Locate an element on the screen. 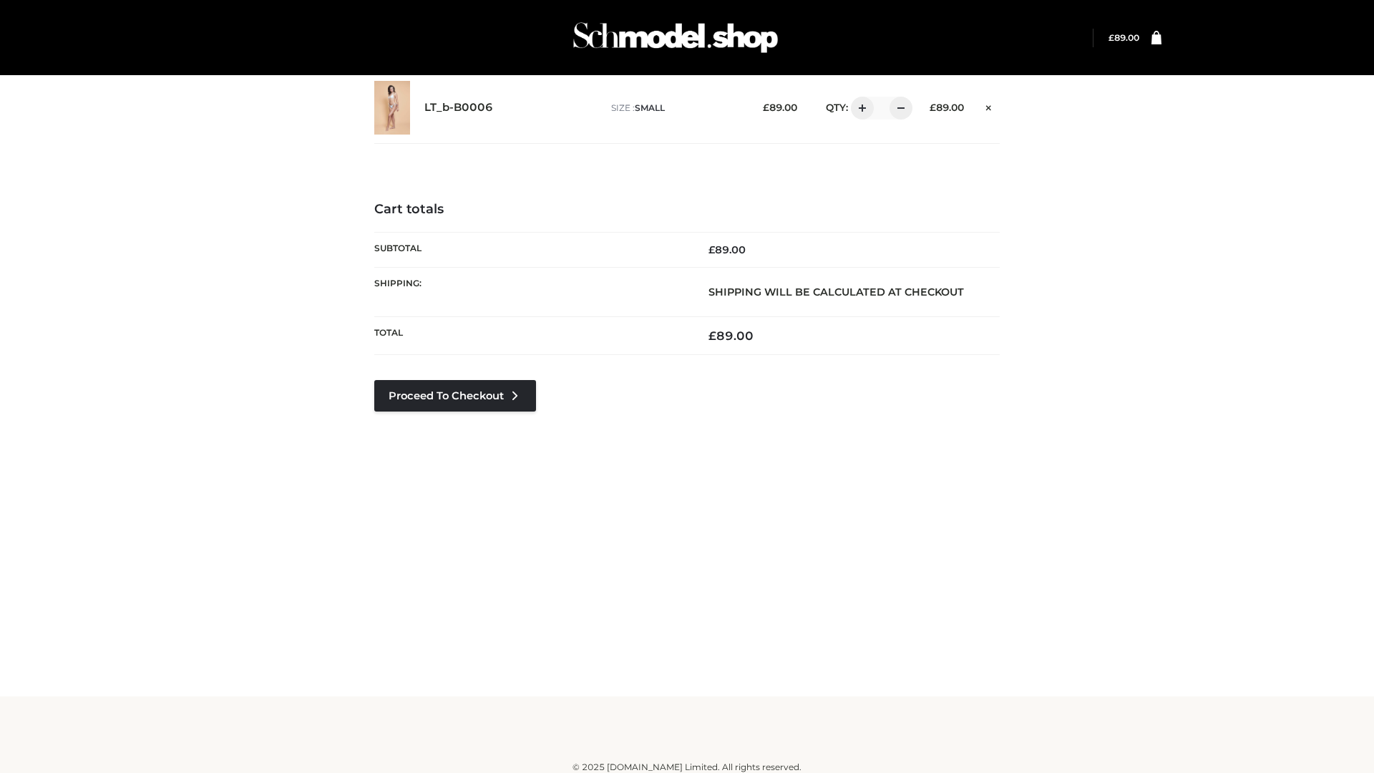 The height and width of the screenshot is (773, 1374). th: Shipping: is located at coordinates (530, 291).